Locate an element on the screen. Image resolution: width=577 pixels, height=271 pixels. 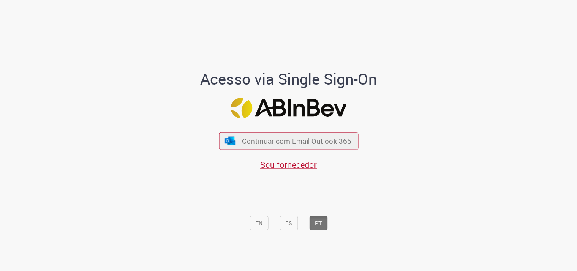
button: EN is located at coordinates (259, 223).